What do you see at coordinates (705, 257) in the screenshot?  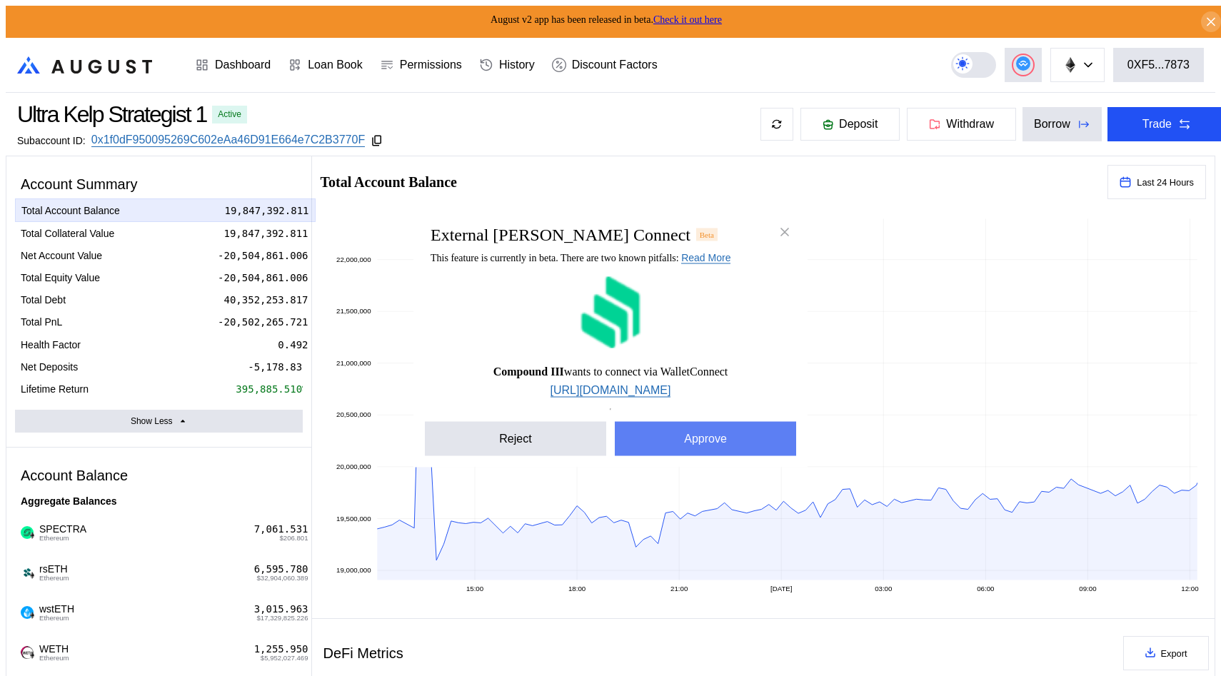 I see `a: Read More` at bounding box center [705, 257].